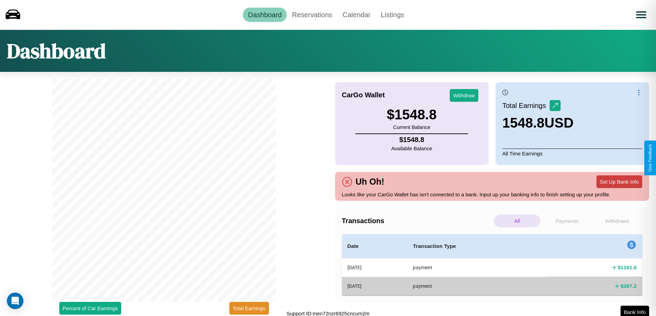 This screenshot has height=316, width=656. What do you see at coordinates (641, 15) in the screenshot?
I see `button: Open menu` at bounding box center [641, 15].